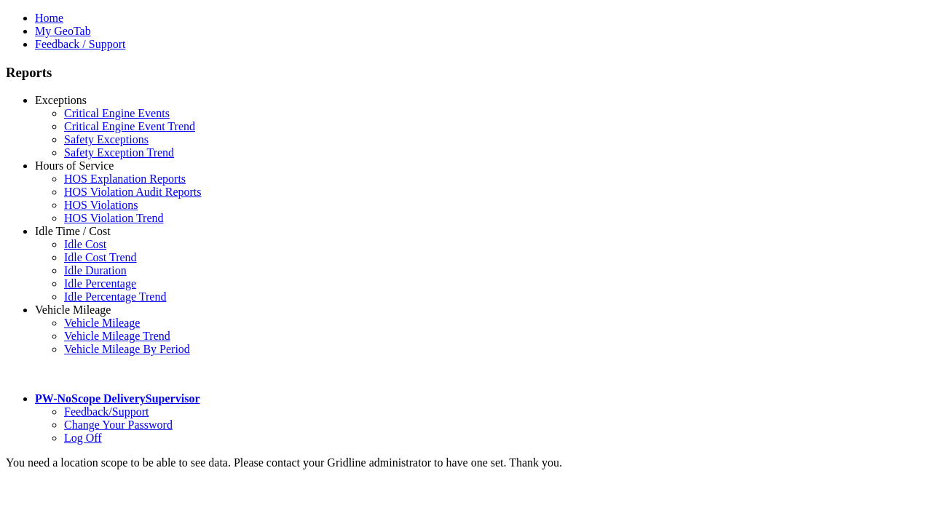  What do you see at coordinates (117, 113) in the screenshot?
I see `a: Critical Engine Events` at bounding box center [117, 113].